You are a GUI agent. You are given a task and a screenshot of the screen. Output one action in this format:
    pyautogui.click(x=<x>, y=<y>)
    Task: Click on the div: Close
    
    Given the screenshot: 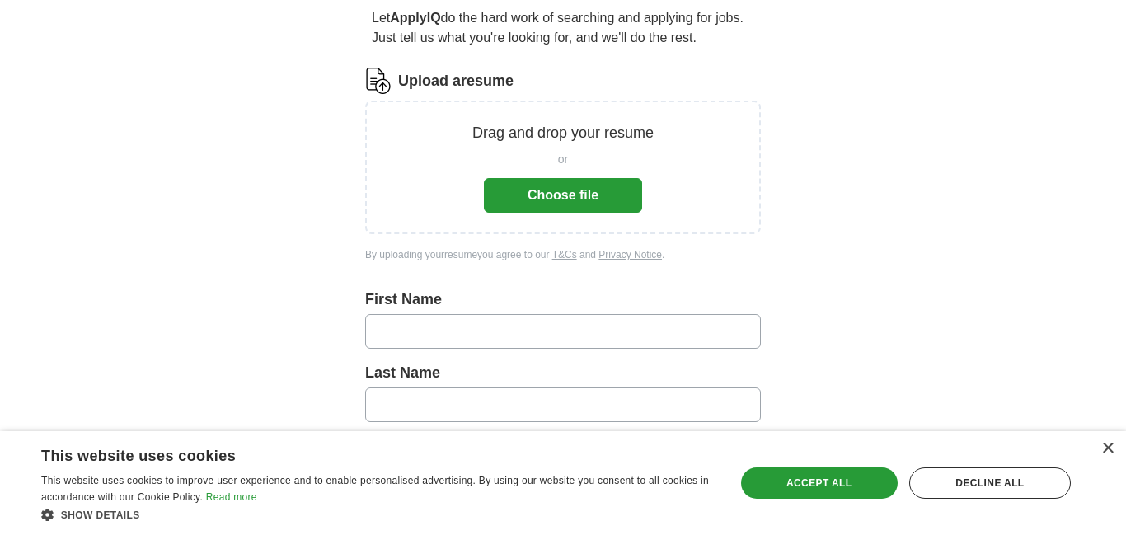 What is the action you would take?
    pyautogui.click(x=1107, y=449)
    